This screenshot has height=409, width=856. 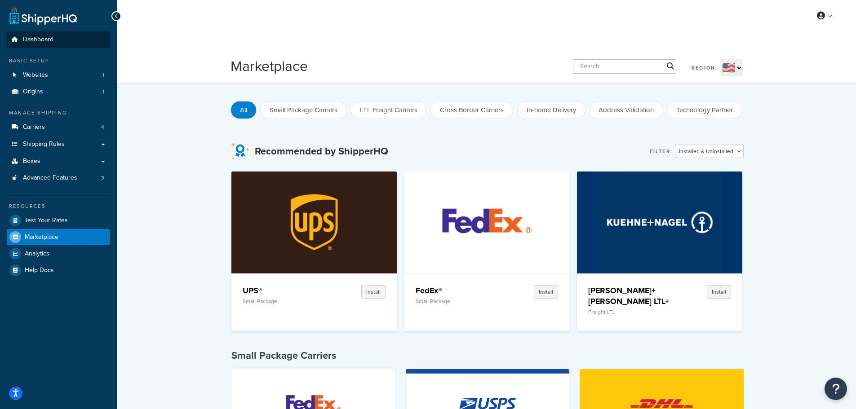 I want to click on a: Advanced Features3, so click(x=58, y=178).